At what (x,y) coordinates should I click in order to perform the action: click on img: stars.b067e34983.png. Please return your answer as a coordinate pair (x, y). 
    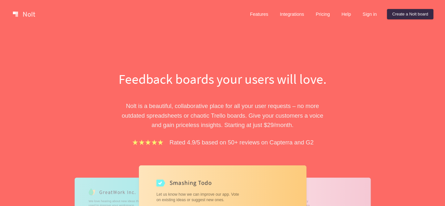
    Looking at the image, I should click on (148, 142).